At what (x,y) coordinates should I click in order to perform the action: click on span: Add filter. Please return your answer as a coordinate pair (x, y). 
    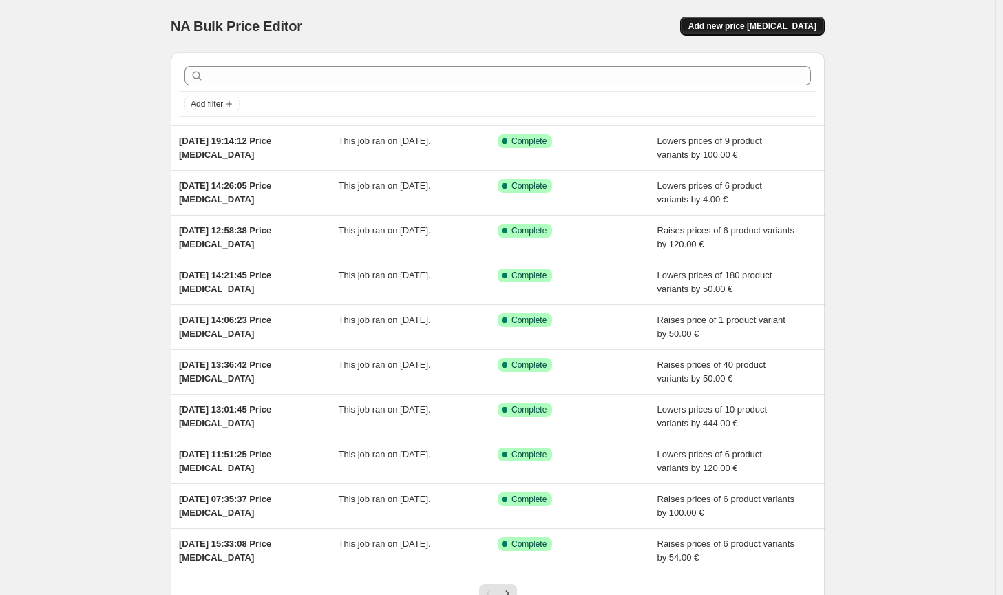
    Looking at the image, I should click on (206, 104).